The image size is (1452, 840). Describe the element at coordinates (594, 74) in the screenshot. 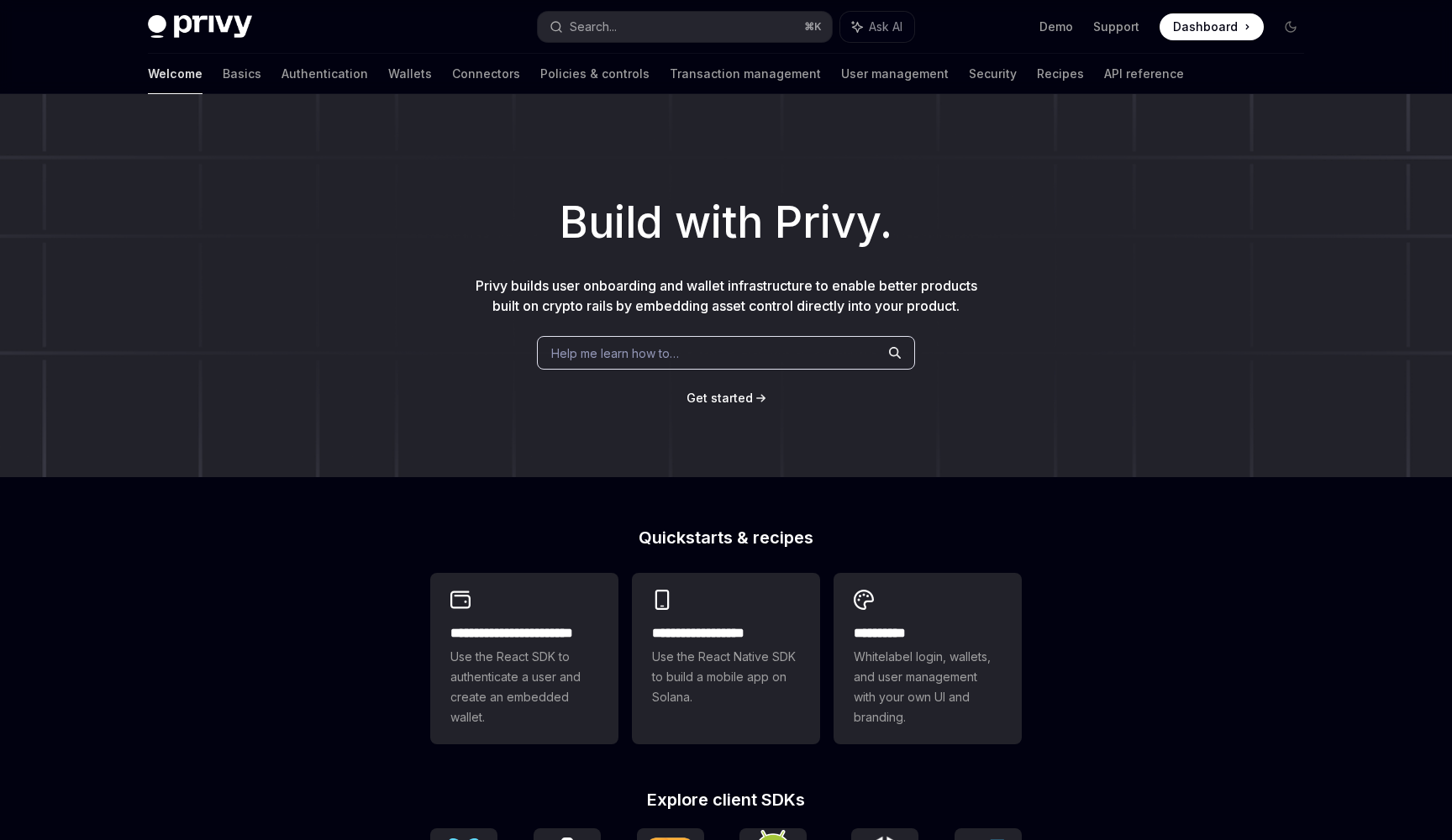

I see `a: Policies & controls` at that location.